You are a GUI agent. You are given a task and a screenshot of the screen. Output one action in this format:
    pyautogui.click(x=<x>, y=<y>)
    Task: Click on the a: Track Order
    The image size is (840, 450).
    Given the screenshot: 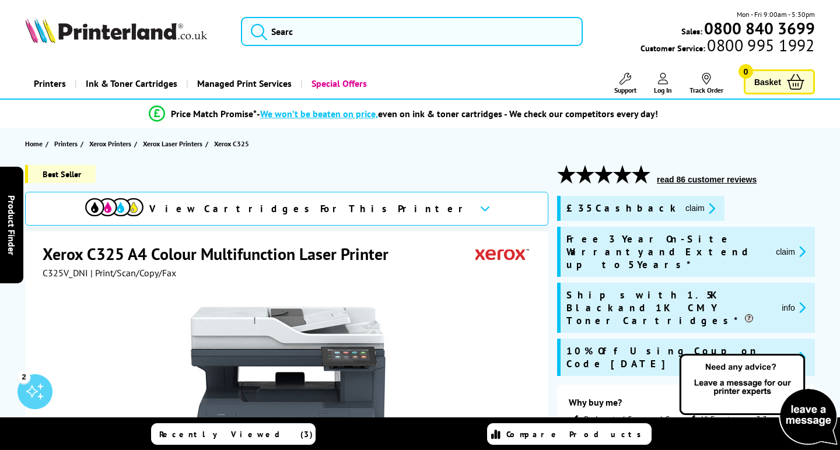 What is the action you would take?
    pyautogui.click(x=706, y=83)
    